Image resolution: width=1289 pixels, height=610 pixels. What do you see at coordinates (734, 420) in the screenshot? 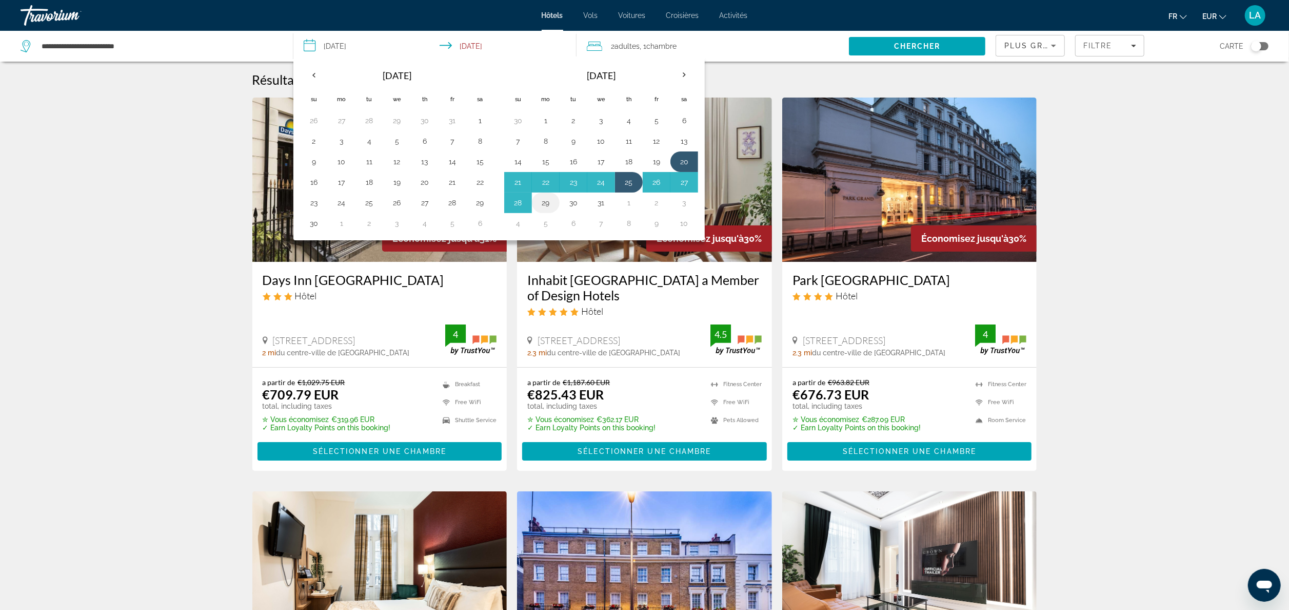
I see `li: Pets Allowed` at bounding box center [734, 420].